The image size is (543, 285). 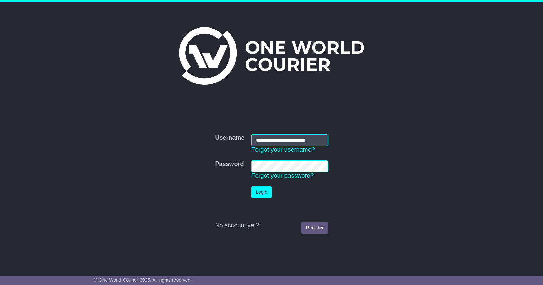 What do you see at coordinates (229, 164) in the screenshot?
I see `label: Password` at bounding box center [229, 164].